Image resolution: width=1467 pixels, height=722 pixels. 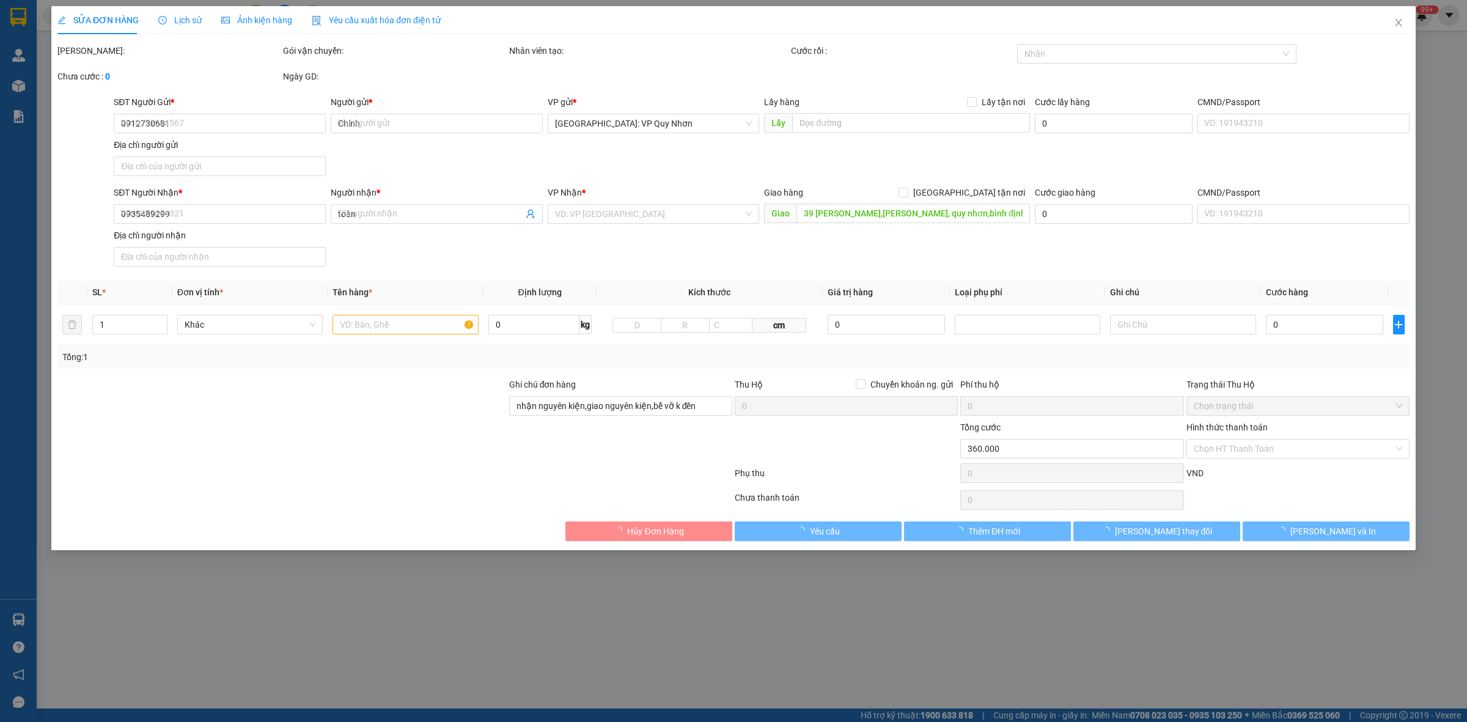 What do you see at coordinates (219, 193) in the screenshot?
I see `div: SĐT Người Nhận` at bounding box center [219, 193].